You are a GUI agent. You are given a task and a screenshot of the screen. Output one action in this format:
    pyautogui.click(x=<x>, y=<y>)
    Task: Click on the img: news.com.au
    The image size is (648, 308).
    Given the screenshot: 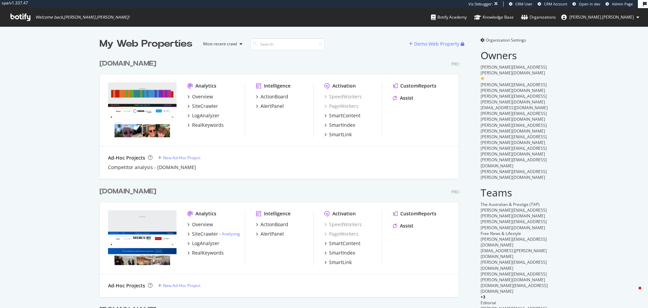 What is the action you would take?
    pyautogui.click(x=142, y=110)
    